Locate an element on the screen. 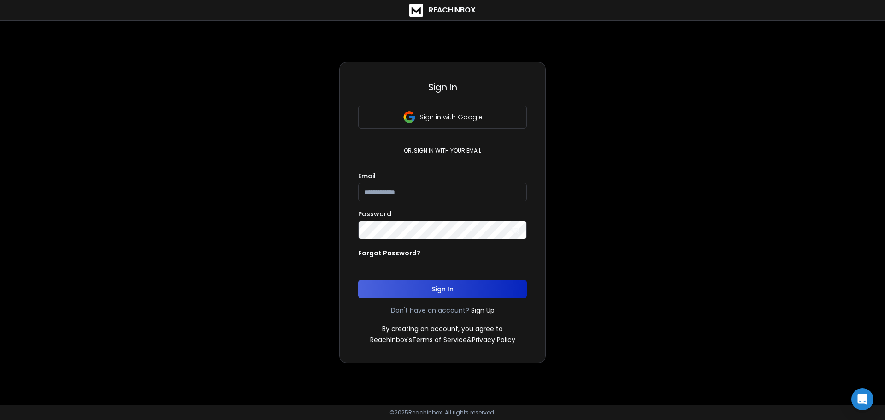 The image size is (885, 420). div: Open Intercom Messenger is located at coordinates (863, 399).